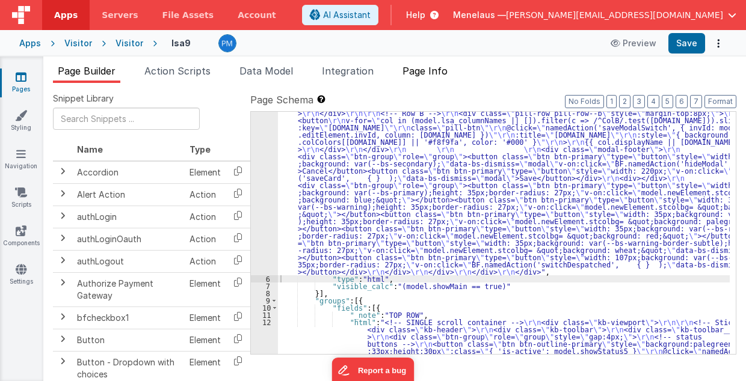 This screenshot has height=381, width=746. Describe the element at coordinates (90, 149) in the screenshot. I see `span: Name` at that location.